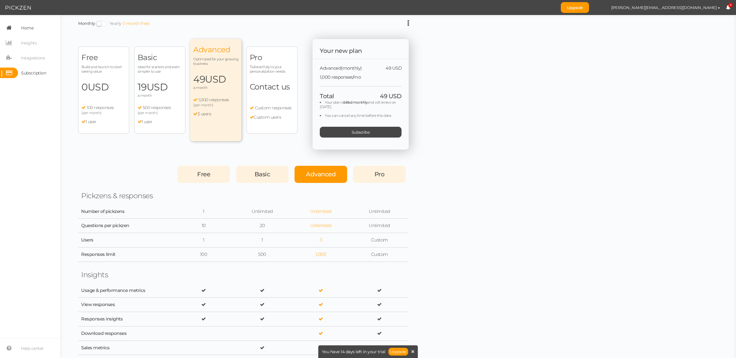  Describe the element at coordinates (354, 352) in the screenshot. I see `span: You have 14 days left in your trial` at that location.